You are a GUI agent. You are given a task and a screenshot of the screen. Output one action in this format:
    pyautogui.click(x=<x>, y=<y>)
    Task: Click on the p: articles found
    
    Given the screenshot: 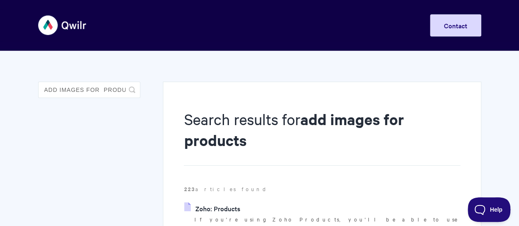 What is the action you would take?
    pyautogui.click(x=321, y=189)
    